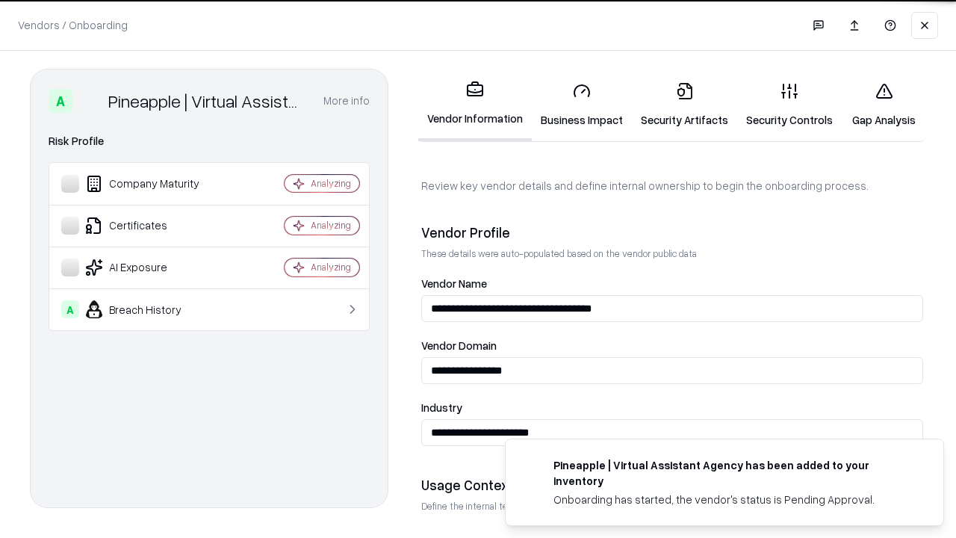  What do you see at coordinates (582, 105) in the screenshot?
I see `a: Business Impact` at bounding box center [582, 105].